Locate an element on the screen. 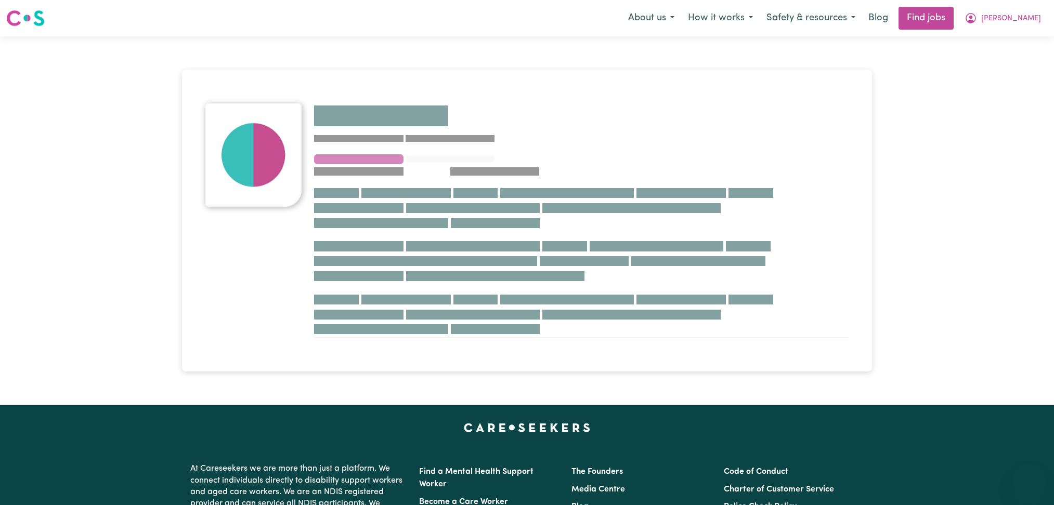  button: How it works is located at coordinates (720, 18).